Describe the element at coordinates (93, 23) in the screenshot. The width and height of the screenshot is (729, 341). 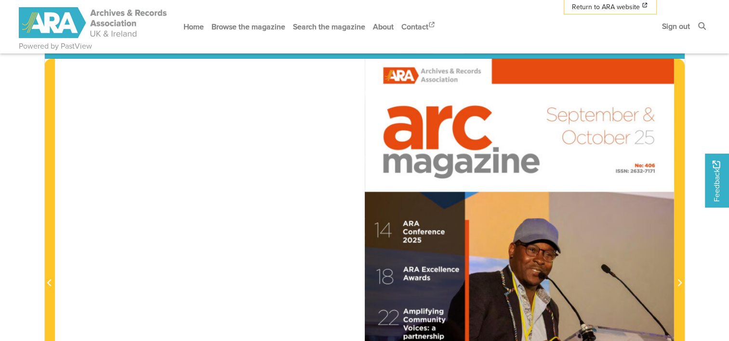
I see `img: ARA - ARC Magazine | Powered by PastView` at that location.